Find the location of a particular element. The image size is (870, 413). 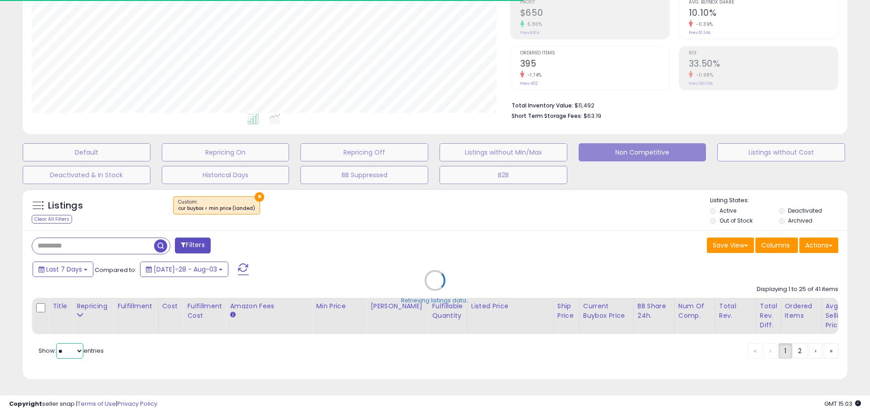

button: Default is located at coordinates (87, 152).